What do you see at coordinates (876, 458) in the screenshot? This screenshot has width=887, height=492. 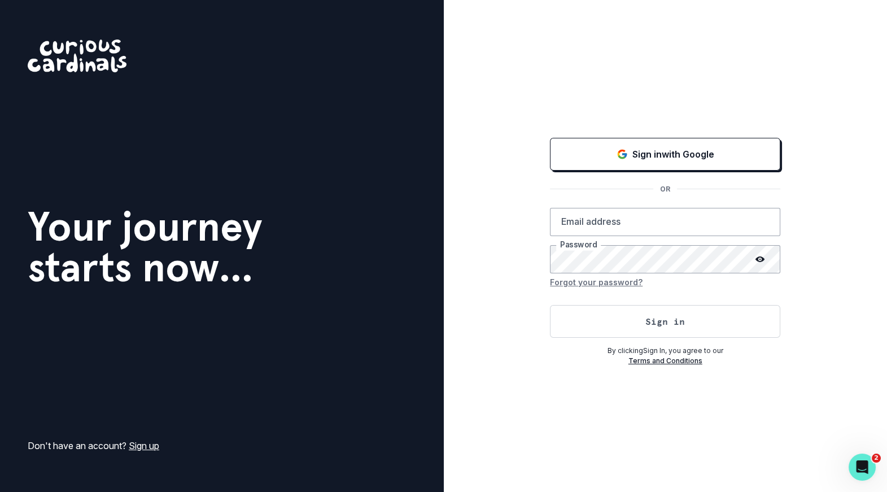 I see `span: 2` at bounding box center [876, 458].